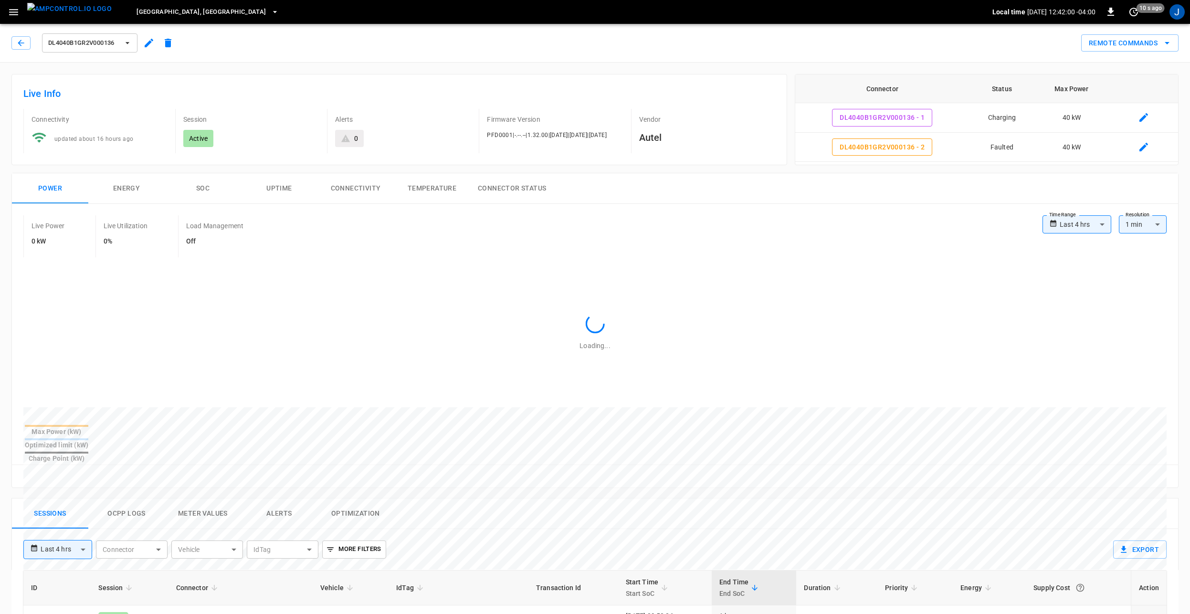 Image resolution: width=1190 pixels, height=614 pixels. I want to click on span: Priority, so click(902, 587).